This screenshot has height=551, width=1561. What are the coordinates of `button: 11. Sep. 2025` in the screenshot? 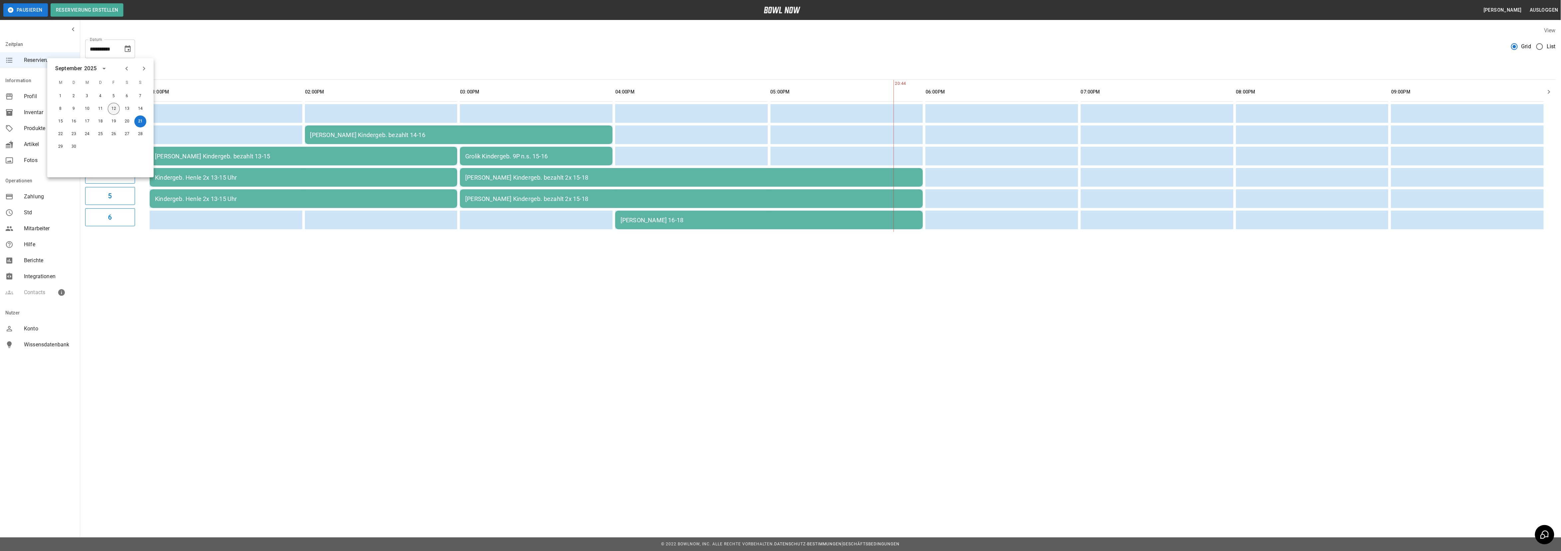 It's located at (100, 109).